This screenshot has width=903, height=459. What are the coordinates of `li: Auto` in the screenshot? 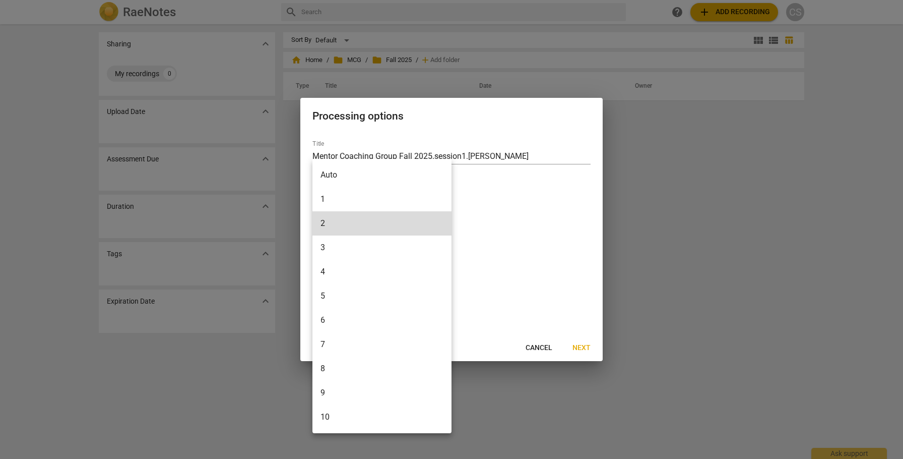 It's located at (382, 175).